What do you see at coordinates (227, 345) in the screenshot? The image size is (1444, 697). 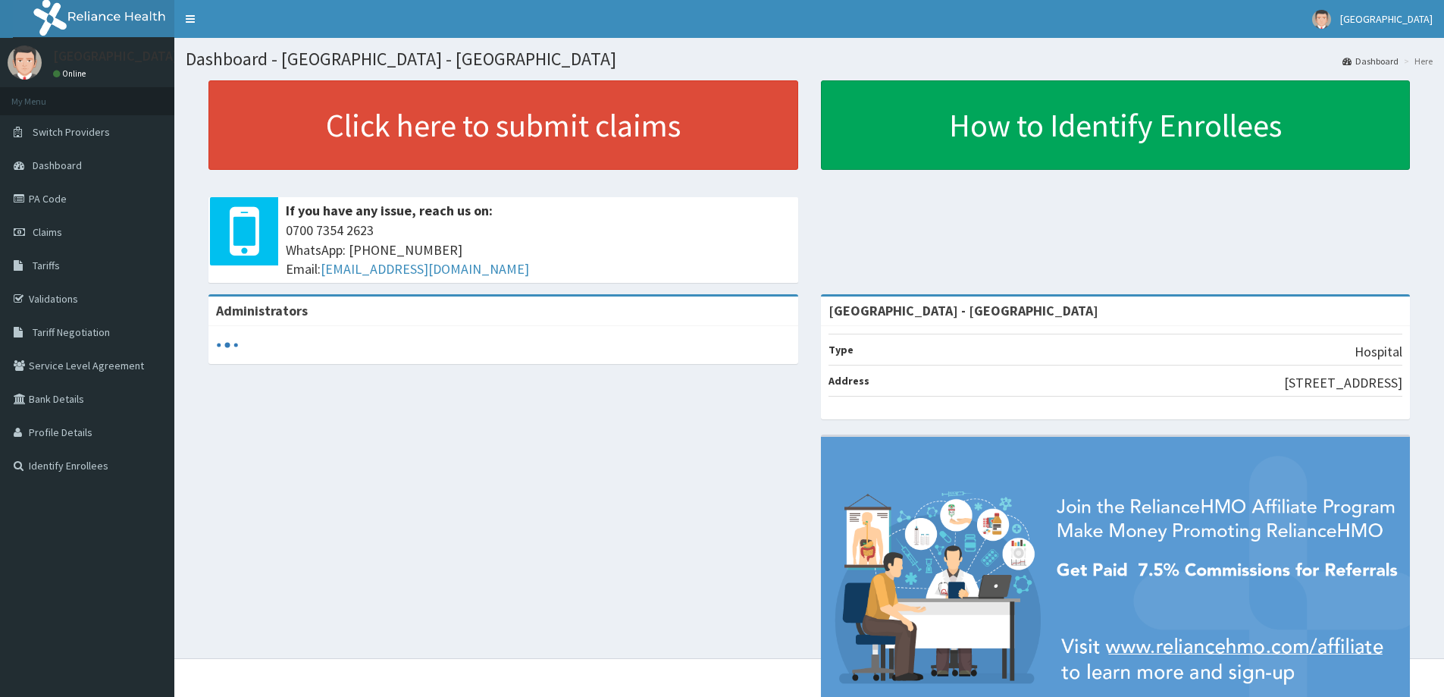 I see `svg: audio-loading` at bounding box center [227, 345].